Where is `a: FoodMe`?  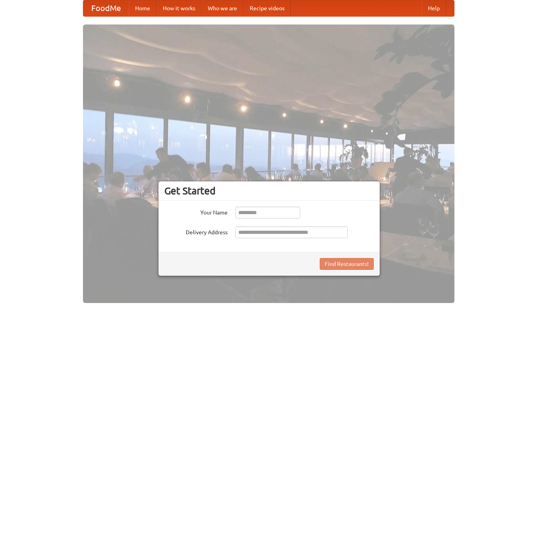
a: FoodMe is located at coordinates (106, 8).